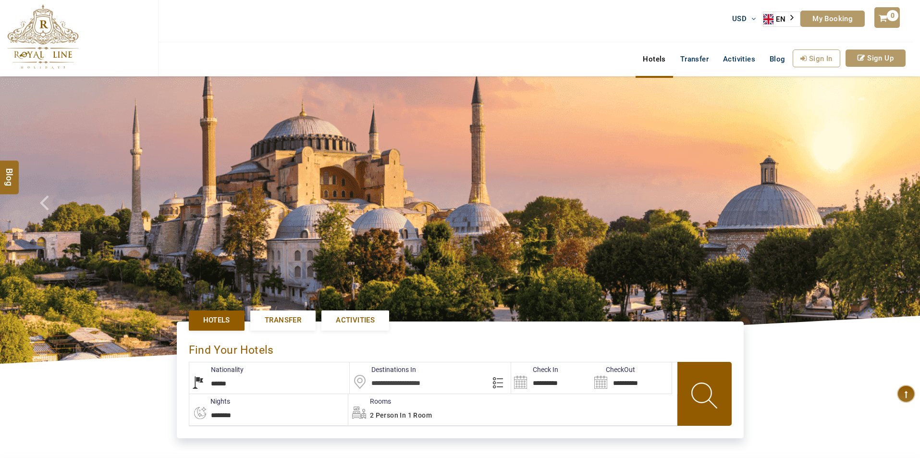  What do you see at coordinates (897, 220) in the screenshot?
I see `a: Check next image` at bounding box center [897, 220].